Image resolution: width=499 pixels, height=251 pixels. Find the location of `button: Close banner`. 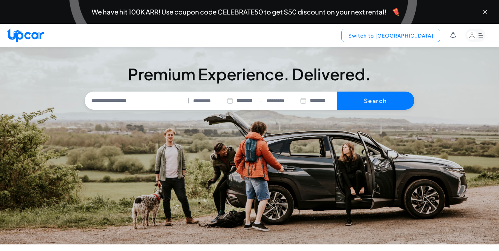

button: Close banner is located at coordinates (486, 12).